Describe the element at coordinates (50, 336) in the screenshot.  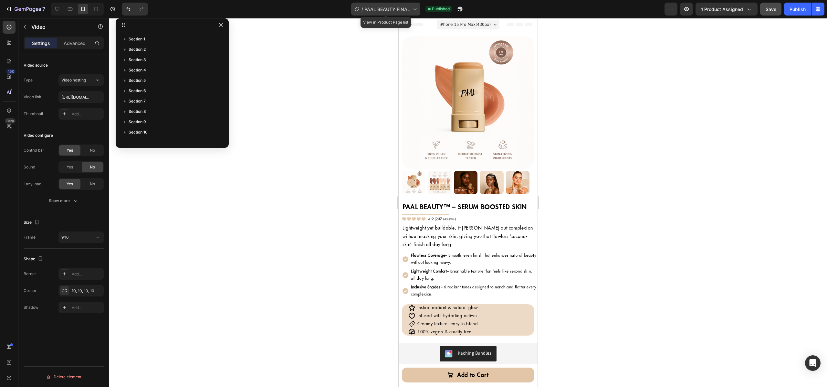
I see `img: KachingBundles.png` at that location.